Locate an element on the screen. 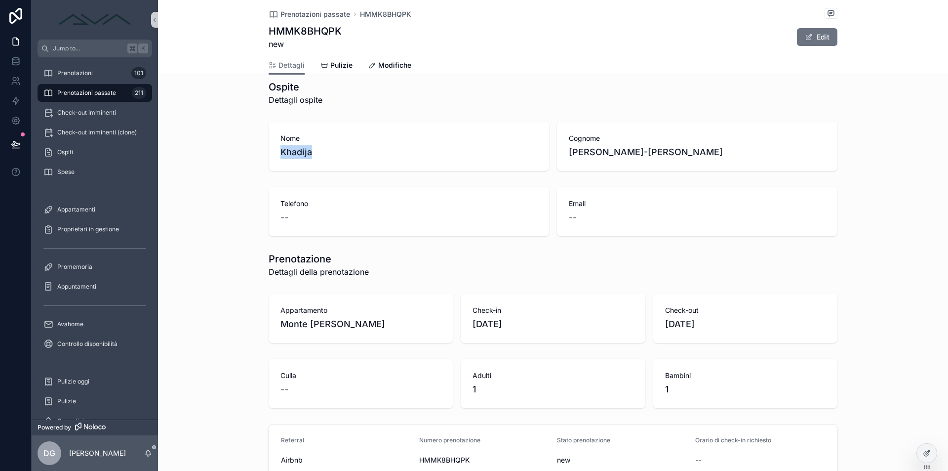 Image resolution: width=948 pixels, height=471 pixels. span: Ore pulizie is located at coordinates (72, 421).